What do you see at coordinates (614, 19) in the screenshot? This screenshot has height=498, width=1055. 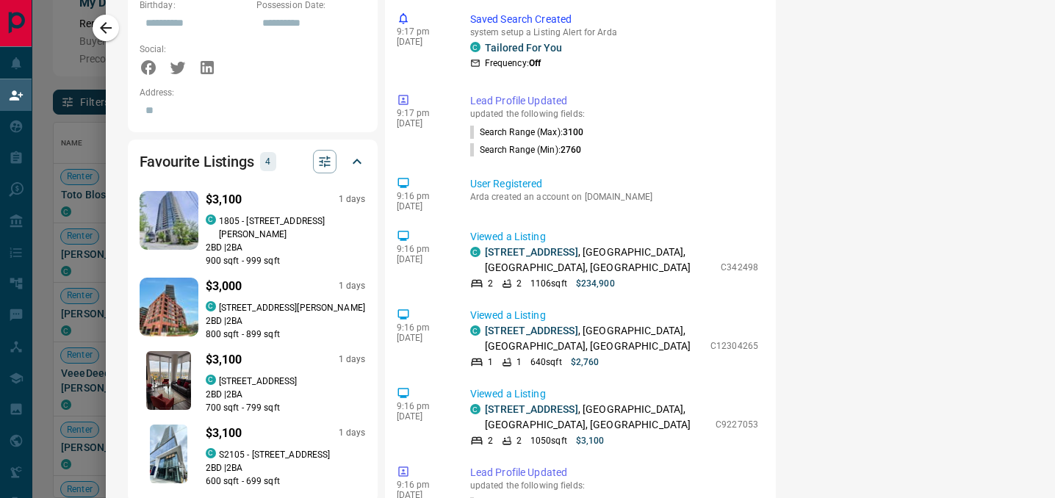 I see `p: Saved Search Created` at bounding box center [614, 19].